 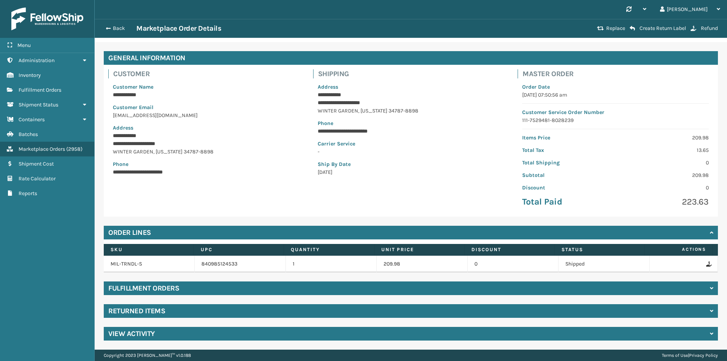 I want to click on h4: View Activity, so click(x=131, y=334).